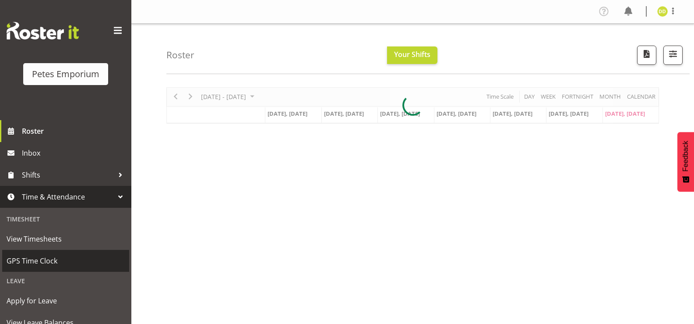  Describe the element at coordinates (686, 156) in the screenshot. I see `span: Feedback` at that location.